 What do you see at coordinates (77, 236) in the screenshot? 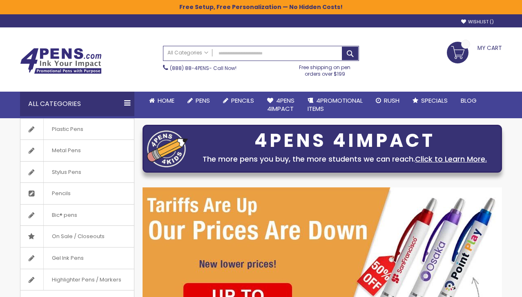
I see `a: On Sale / Closeouts` at bounding box center [77, 236].